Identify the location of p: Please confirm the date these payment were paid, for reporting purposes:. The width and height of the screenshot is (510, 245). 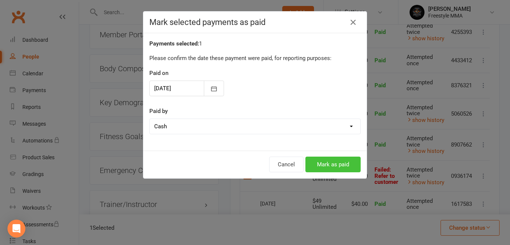
(255, 58).